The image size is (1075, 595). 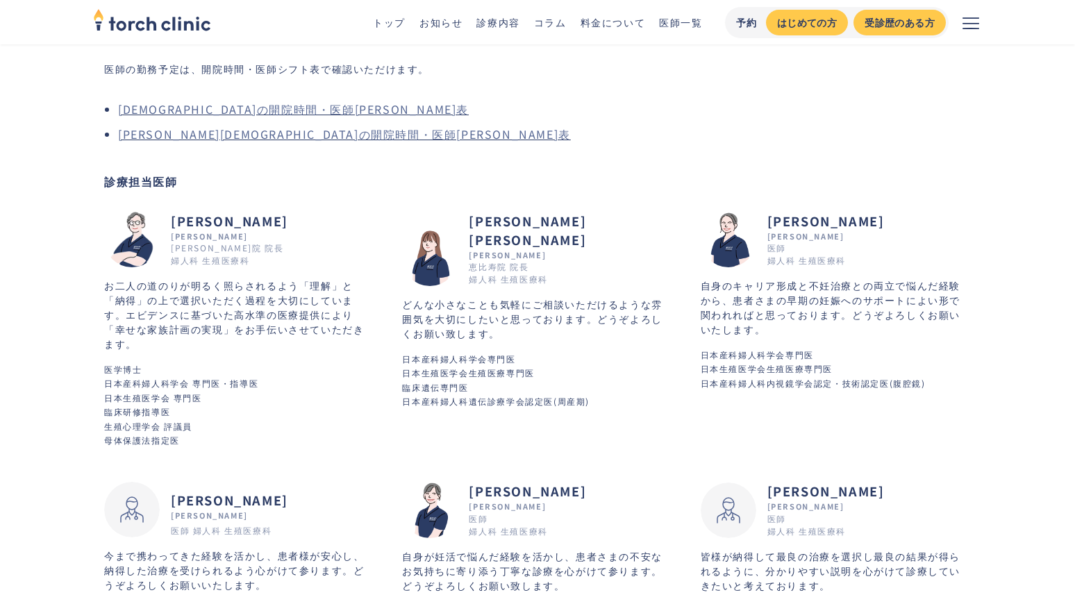 I want to click on p: 日本産科婦人科学会専門医 日本生殖医学会生殖医療専門医 臨床遺伝専門医 日本産科婦人科遺伝診療学会認定医(周産期), so click(x=537, y=381).